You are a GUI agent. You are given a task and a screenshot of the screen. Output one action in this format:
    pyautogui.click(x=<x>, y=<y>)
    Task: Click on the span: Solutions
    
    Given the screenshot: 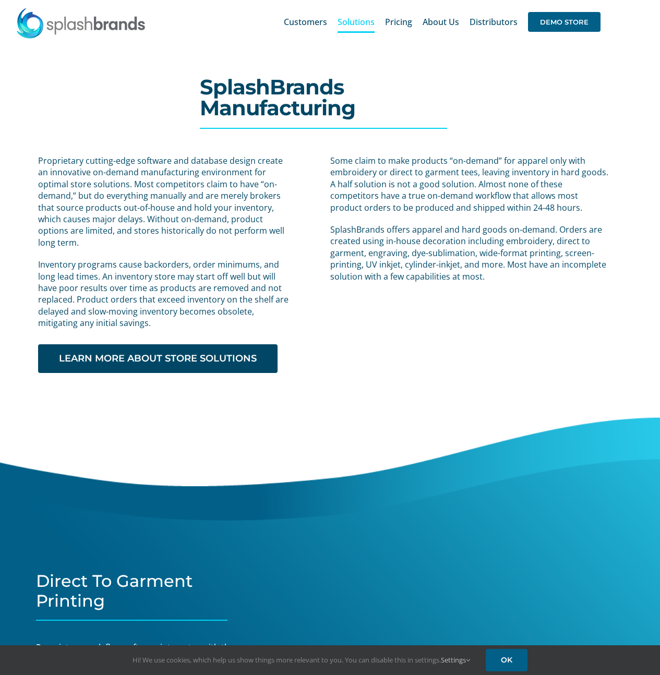 What is the action you would take?
    pyautogui.click(x=356, y=22)
    